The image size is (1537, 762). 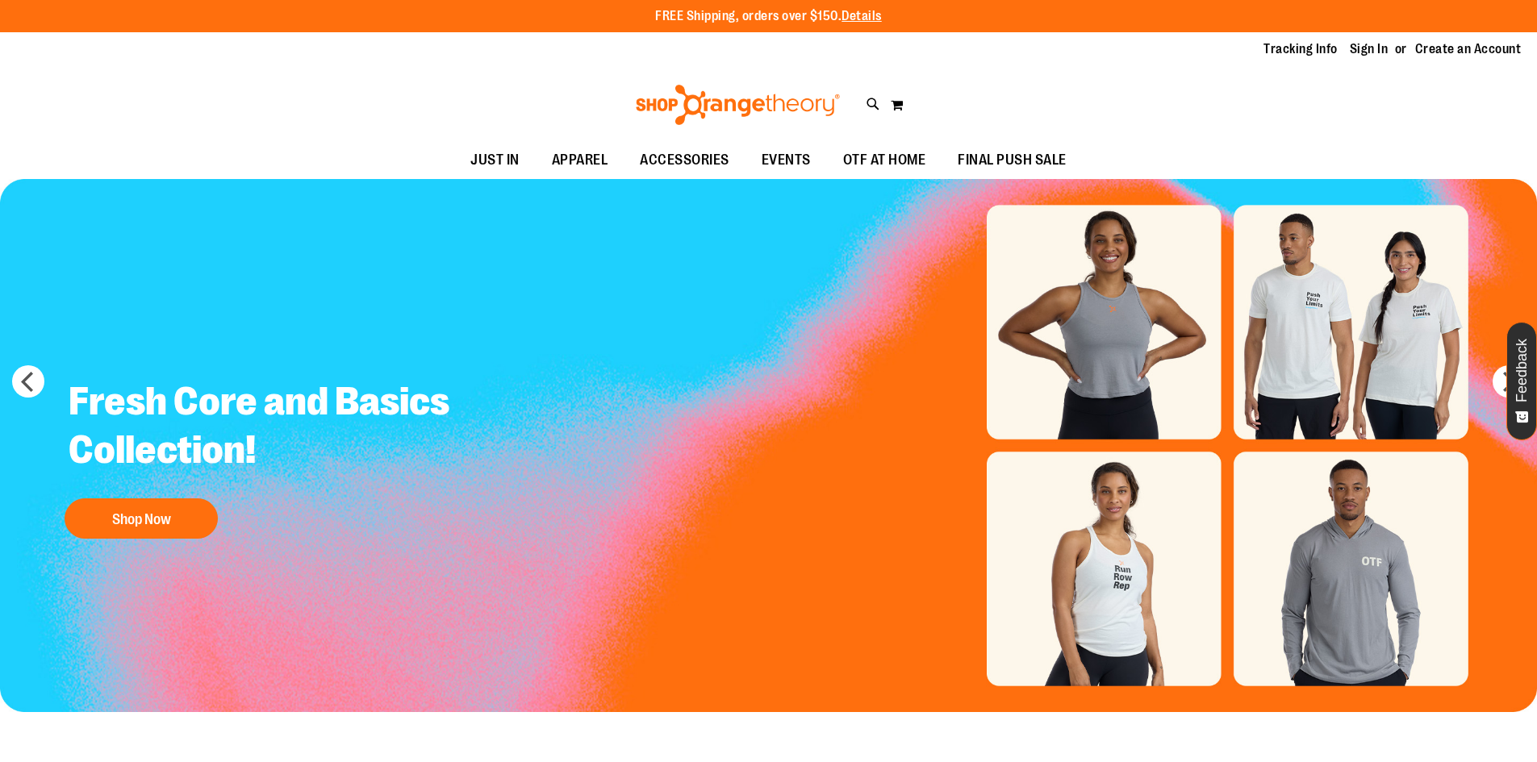 I want to click on a: Sign In, so click(x=1369, y=49).